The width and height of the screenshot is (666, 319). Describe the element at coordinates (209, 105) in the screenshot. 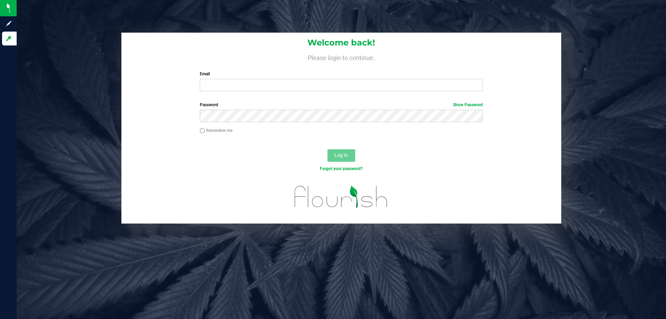

I see `span: Password` at that location.